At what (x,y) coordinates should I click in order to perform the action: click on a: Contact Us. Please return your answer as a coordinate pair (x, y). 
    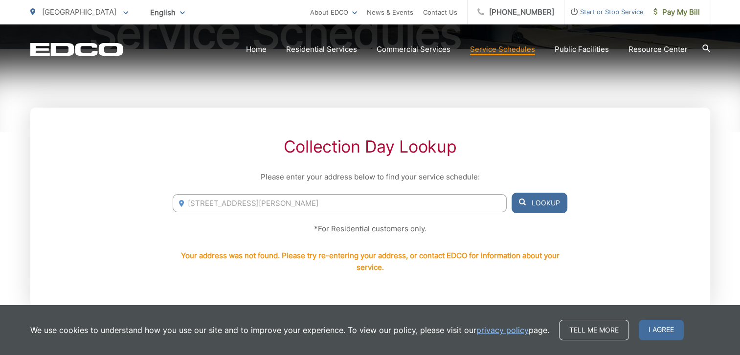
    Looking at the image, I should click on (440, 12).